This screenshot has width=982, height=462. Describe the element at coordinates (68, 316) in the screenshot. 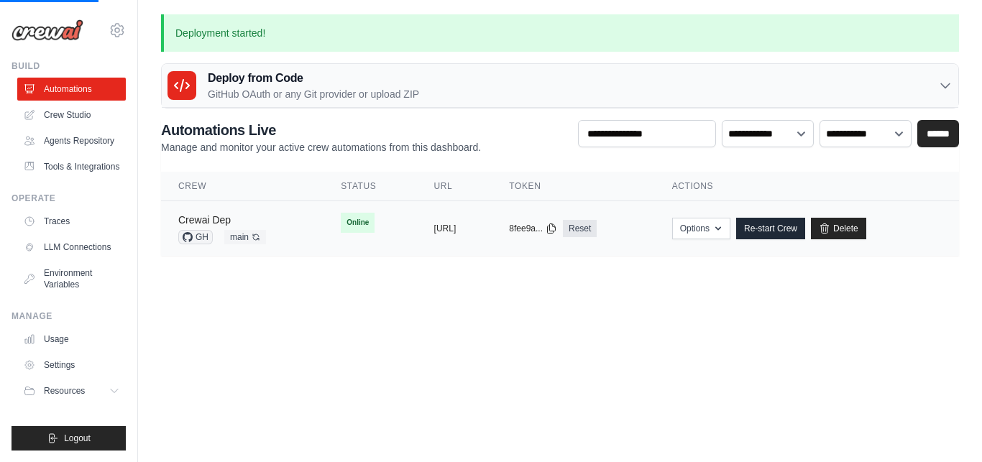

I see `div: Manage` at that location.